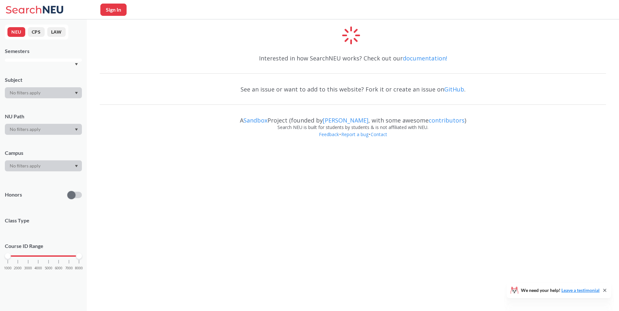 The width and height of the screenshot is (619, 311). I want to click on span: 8000, so click(79, 268).